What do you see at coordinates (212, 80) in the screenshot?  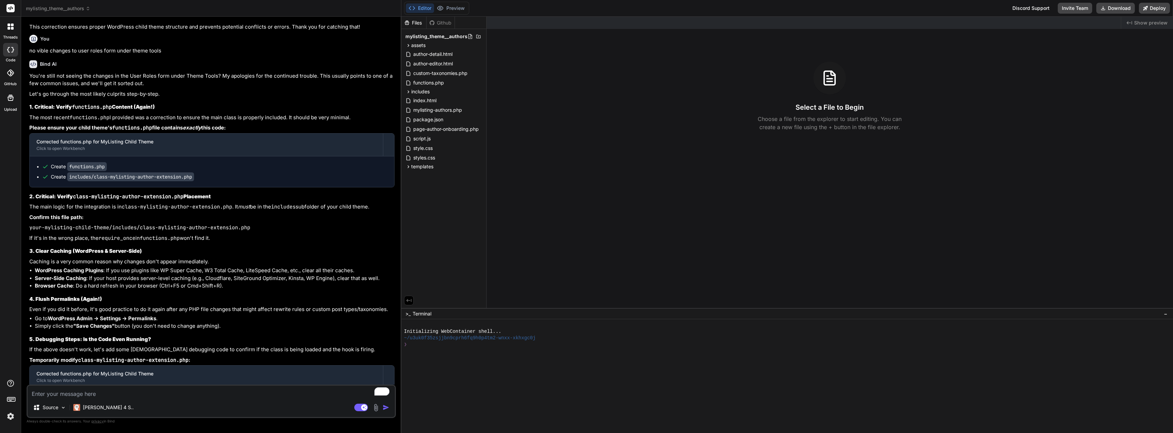 I see `p: You're still not seeing the changes in the User Roles form under Theme Tools? My apologies for th...` at bounding box center [212, 80].